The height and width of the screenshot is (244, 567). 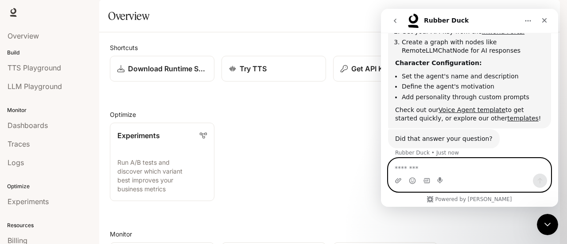 What do you see at coordinates (89, 157) in the screenshot?
I see `textarea: Message…` at bounding box center [89, 157].